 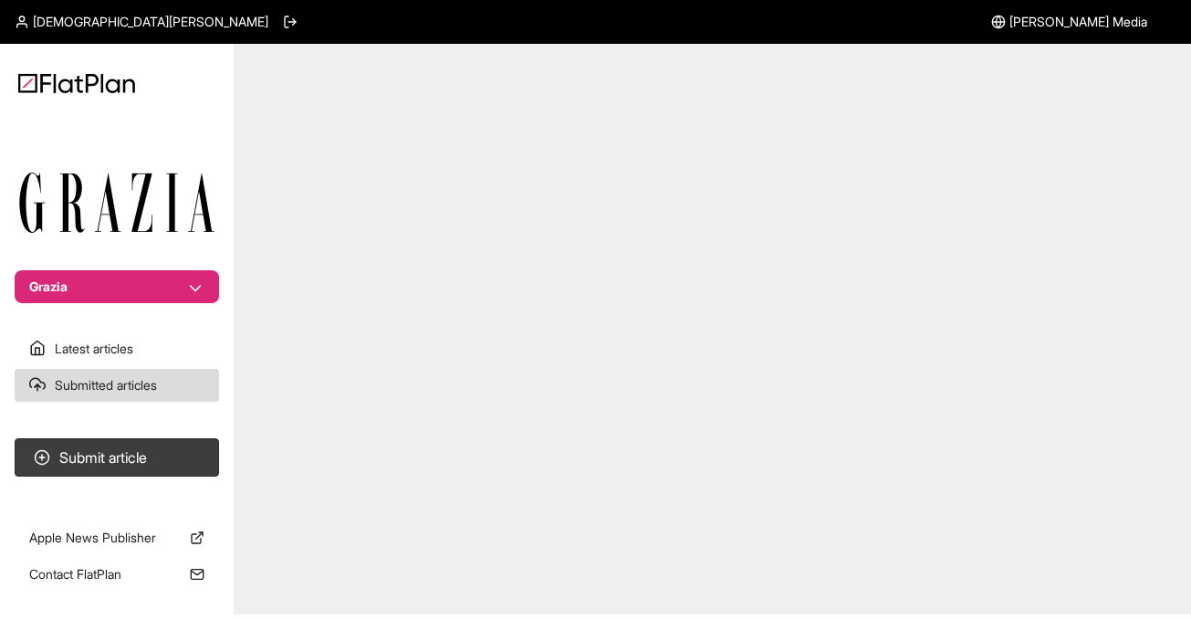 I want to click on img: Publication Logo, so click(x=117, y=203).